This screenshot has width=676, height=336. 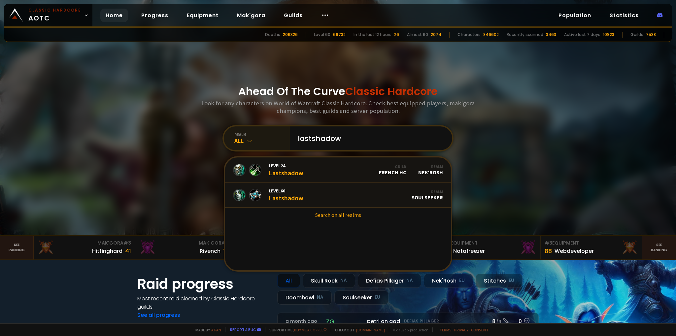 I want to click on div: French HC, so click(x=393, y=170).